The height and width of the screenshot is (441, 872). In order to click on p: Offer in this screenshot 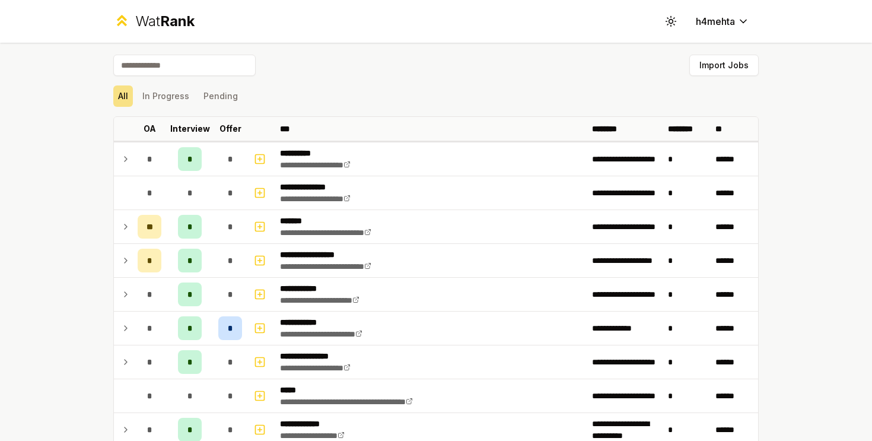, I will do `click(230, 129)`.